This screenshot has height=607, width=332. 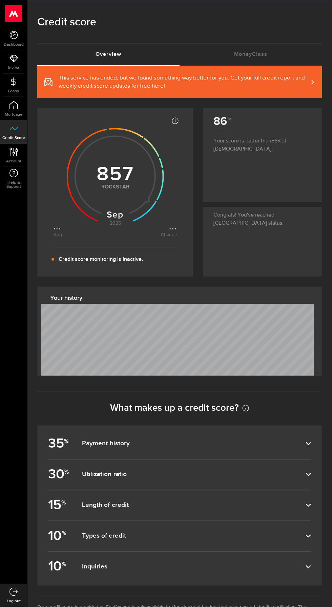 What do you see at coordinates (59, 444) in the screenshot?
I see `b: 35` at bounding box center [59, 444].